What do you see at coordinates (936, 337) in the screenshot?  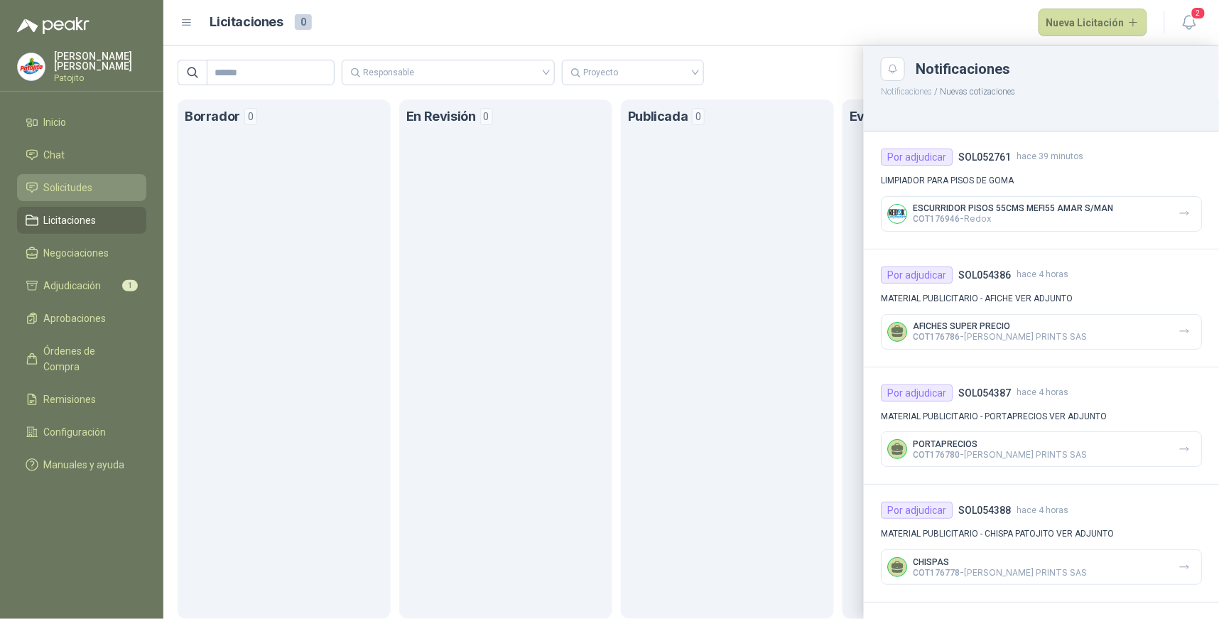 I see `span: COT176786` at bounding box center [936, 337].